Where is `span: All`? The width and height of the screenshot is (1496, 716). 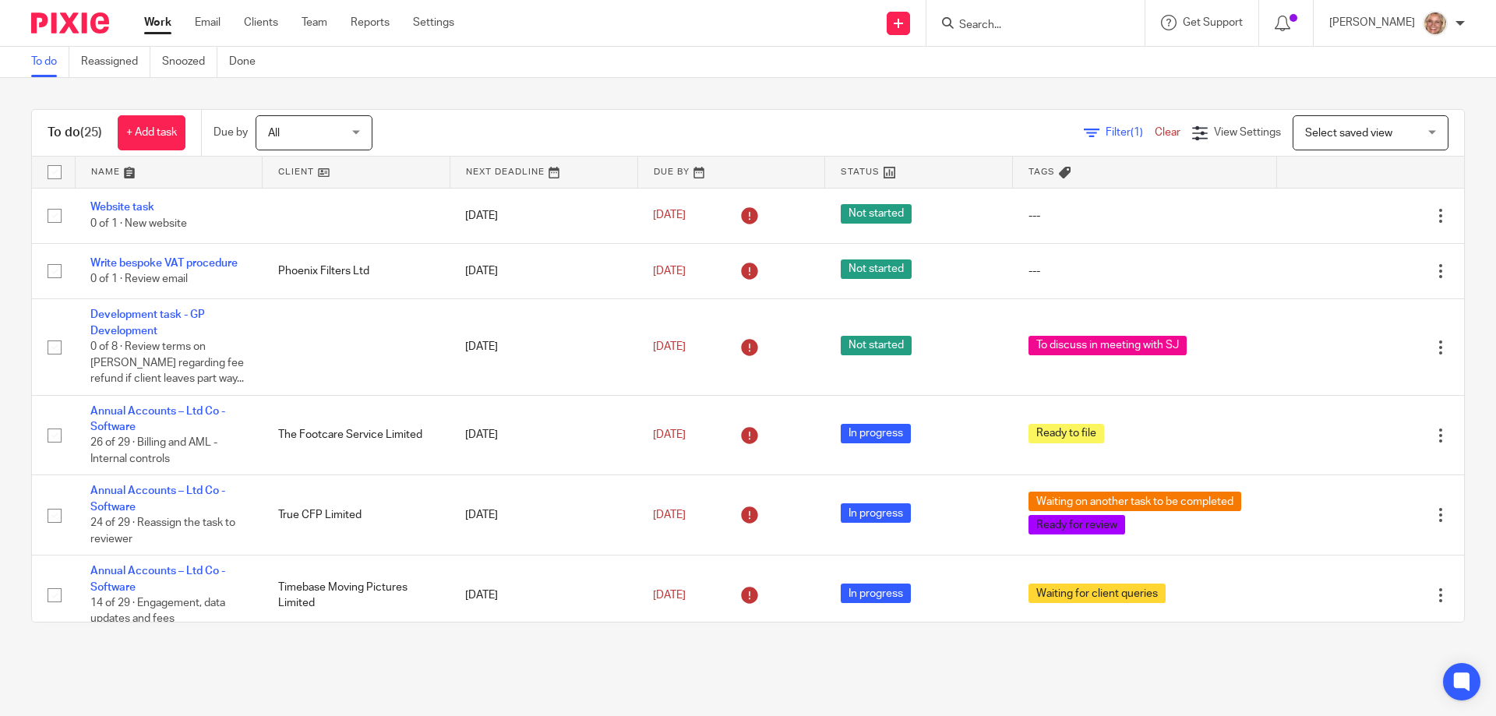
span: All is located at coordinates (274, 133).